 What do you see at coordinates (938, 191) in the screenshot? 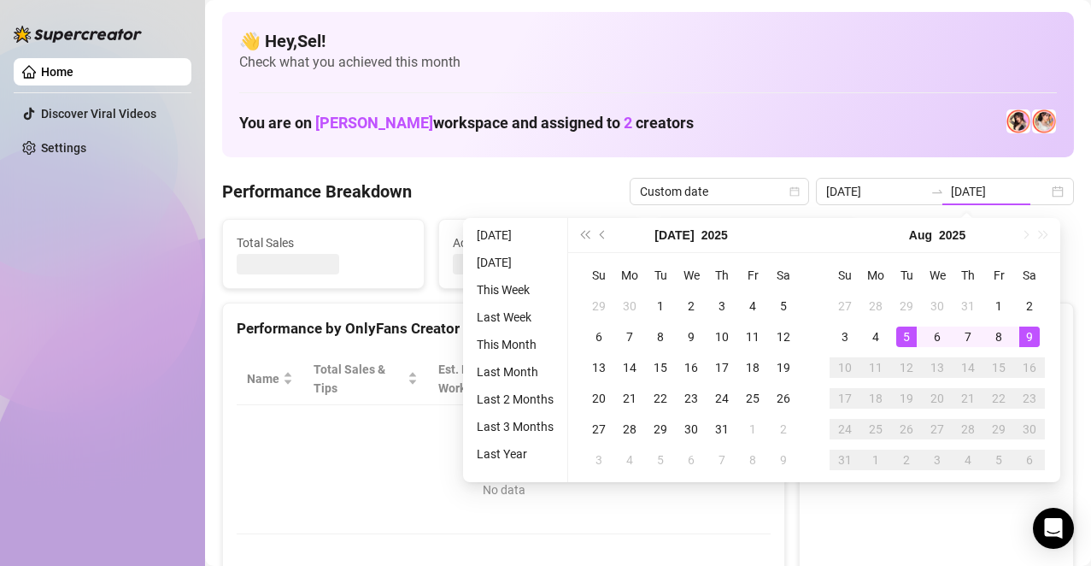
I see `span: swap-right` at bounding box center [938, 191].